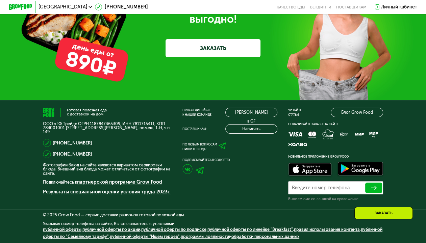 This screenshot has width=426, height=243. What do you see at coordinates (205, 237) in the screenshot?
I see `a: программы лояльности` at bounding box center [205, 237].